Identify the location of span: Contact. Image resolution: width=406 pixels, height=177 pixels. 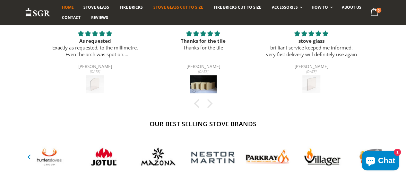
(71, 17).